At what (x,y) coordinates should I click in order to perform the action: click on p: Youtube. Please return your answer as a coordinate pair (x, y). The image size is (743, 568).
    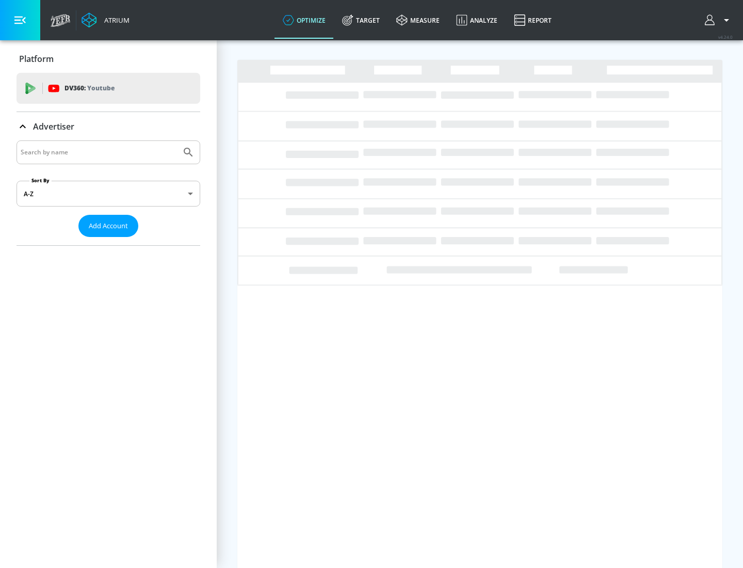
    Looking at the image, I should click on (101, 88).